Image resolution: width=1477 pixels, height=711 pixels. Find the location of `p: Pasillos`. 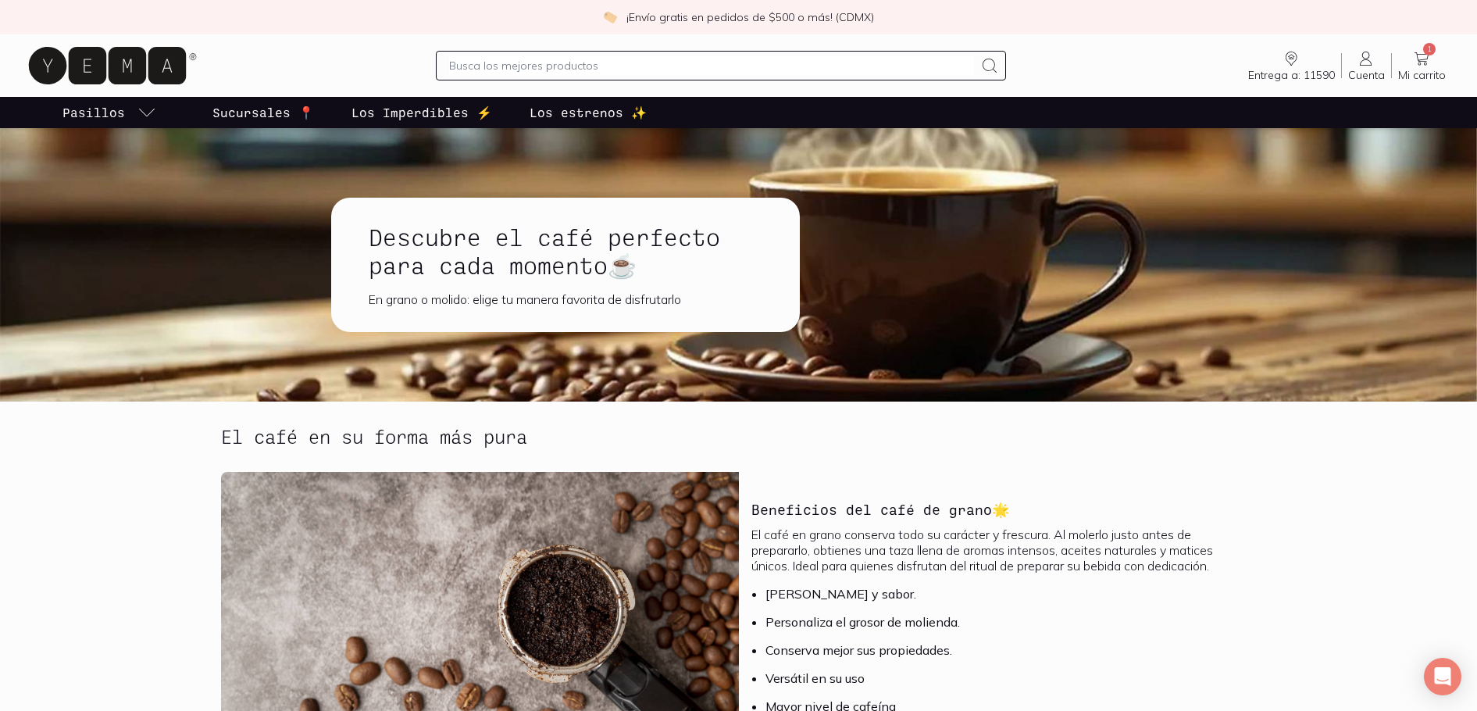

p: Pasillos is located at coordinates (94, 112).